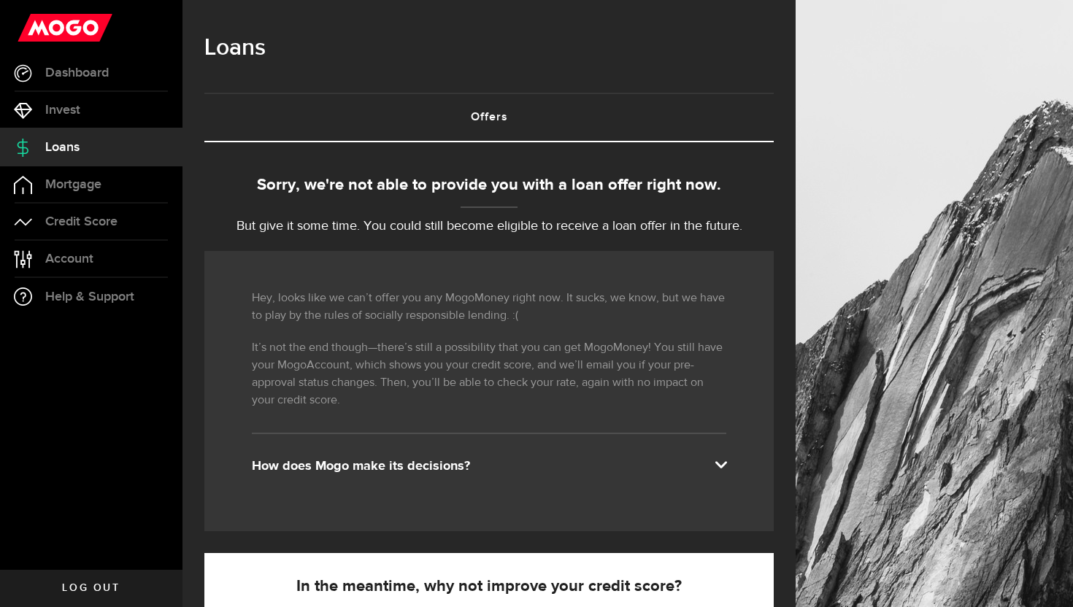 The width and height of the screenshot is (1073, 607). Describe the element at coordinates (77, 73) in the screenshot. I see `span: Dashboard` at that location.